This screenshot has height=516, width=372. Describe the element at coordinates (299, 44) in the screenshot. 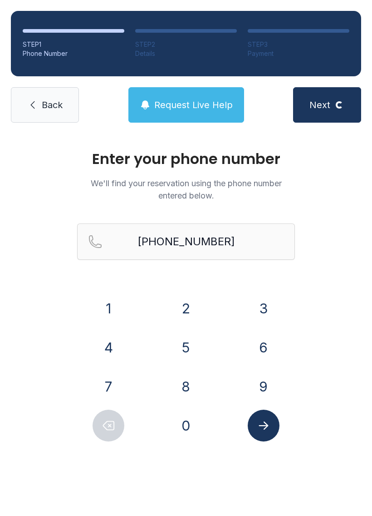

I see `div: STEP 3` at that location.